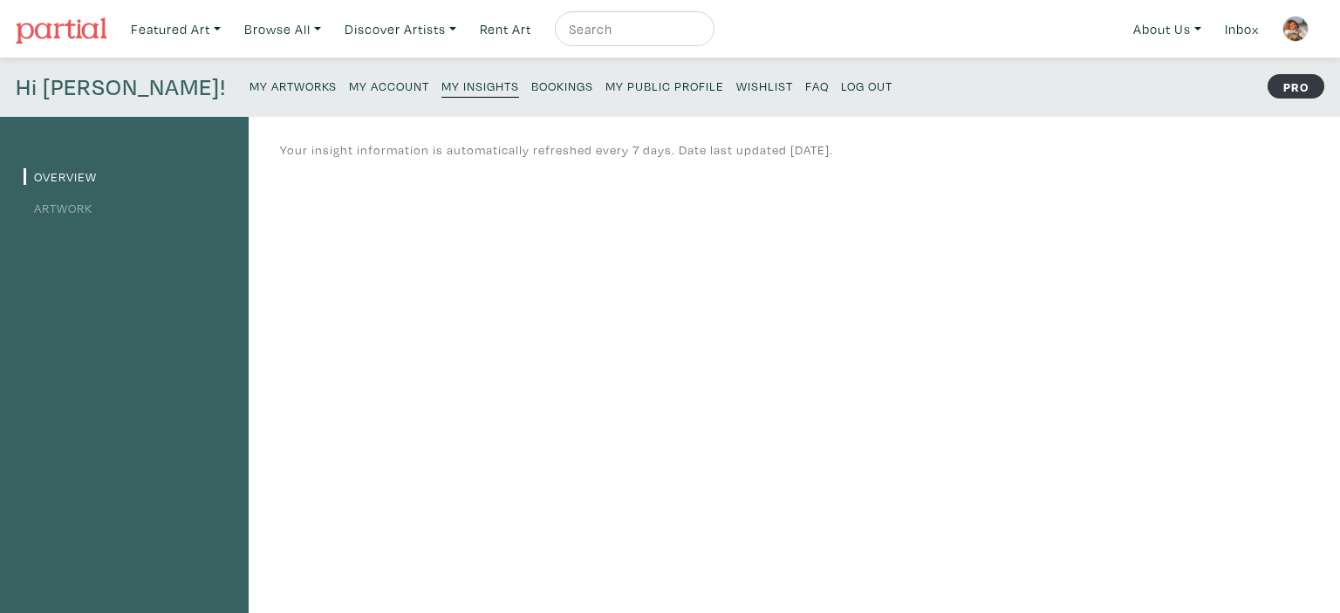  I want to click on a: Inbox, so click(1242, 29).